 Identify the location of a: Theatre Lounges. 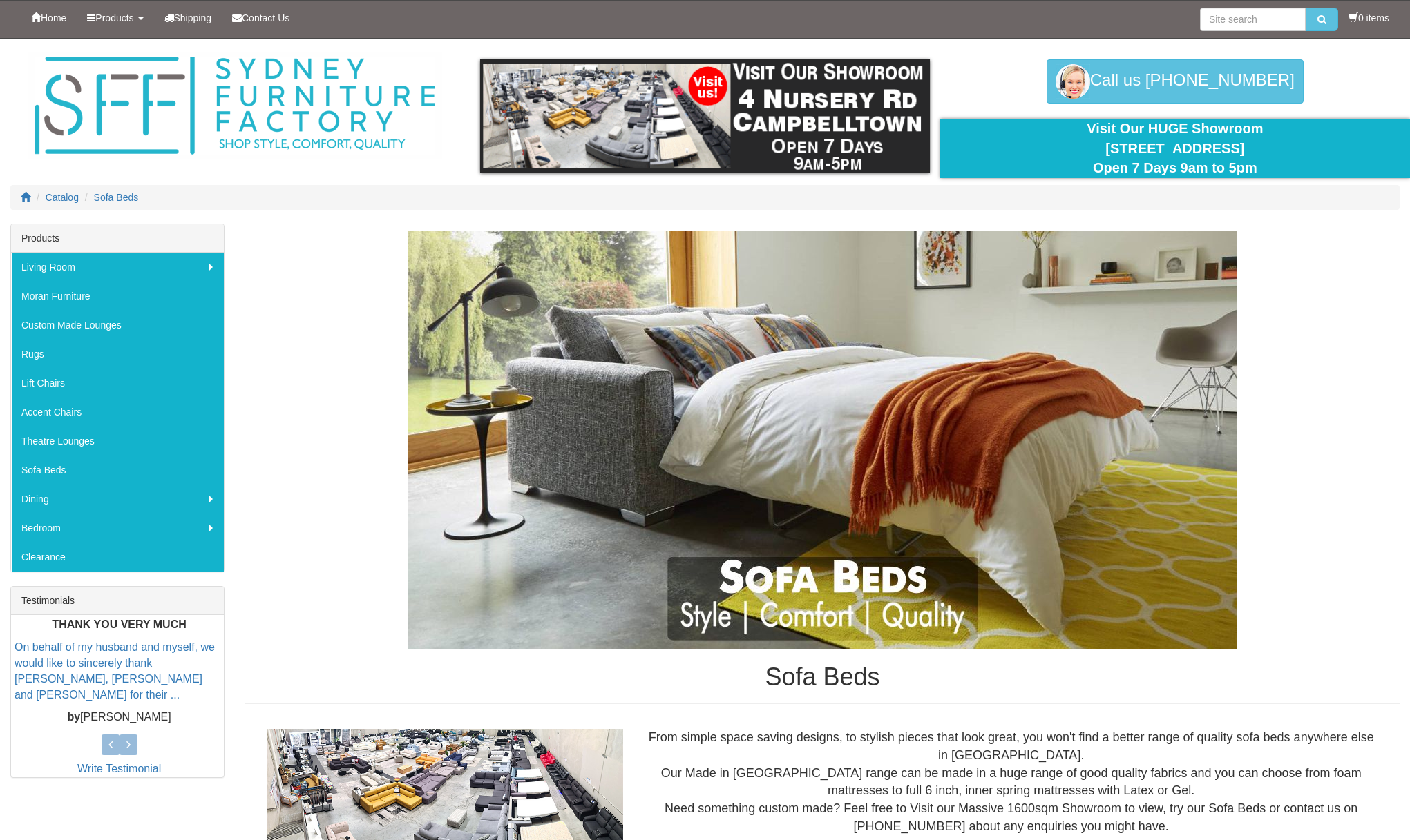
(118, 441).